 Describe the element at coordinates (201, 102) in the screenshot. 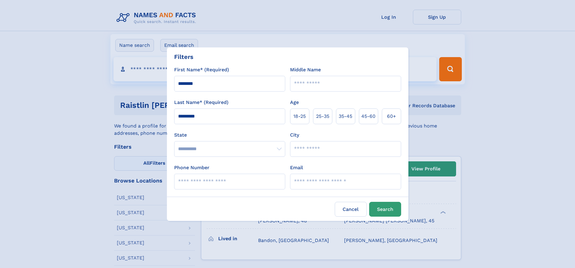

I see `label: Last Name* (Required)` at that location.